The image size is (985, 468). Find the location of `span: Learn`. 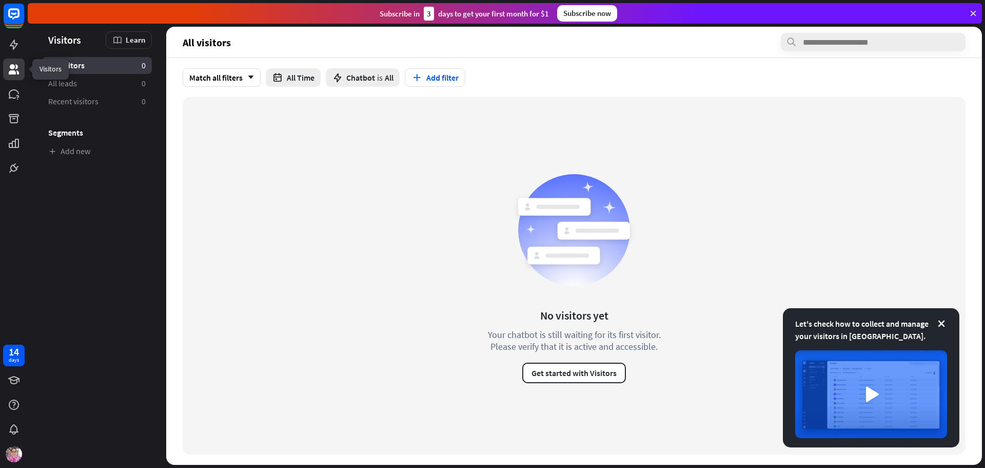

span: Learn is located at coordinates (136, 40).